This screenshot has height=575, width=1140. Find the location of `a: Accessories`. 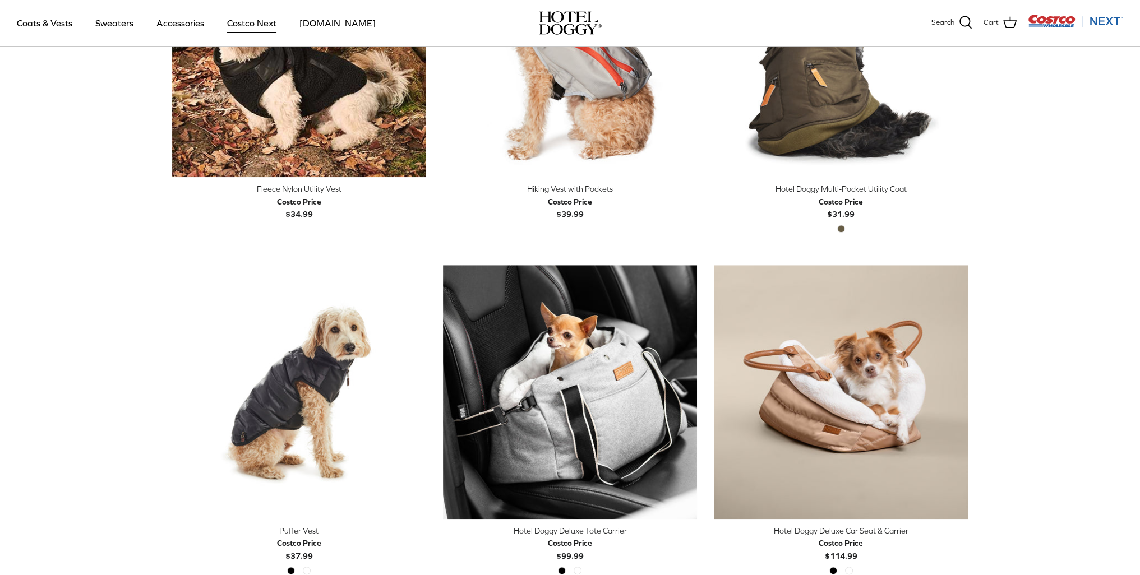

a: Accessories is located at coordinates (180, 23).